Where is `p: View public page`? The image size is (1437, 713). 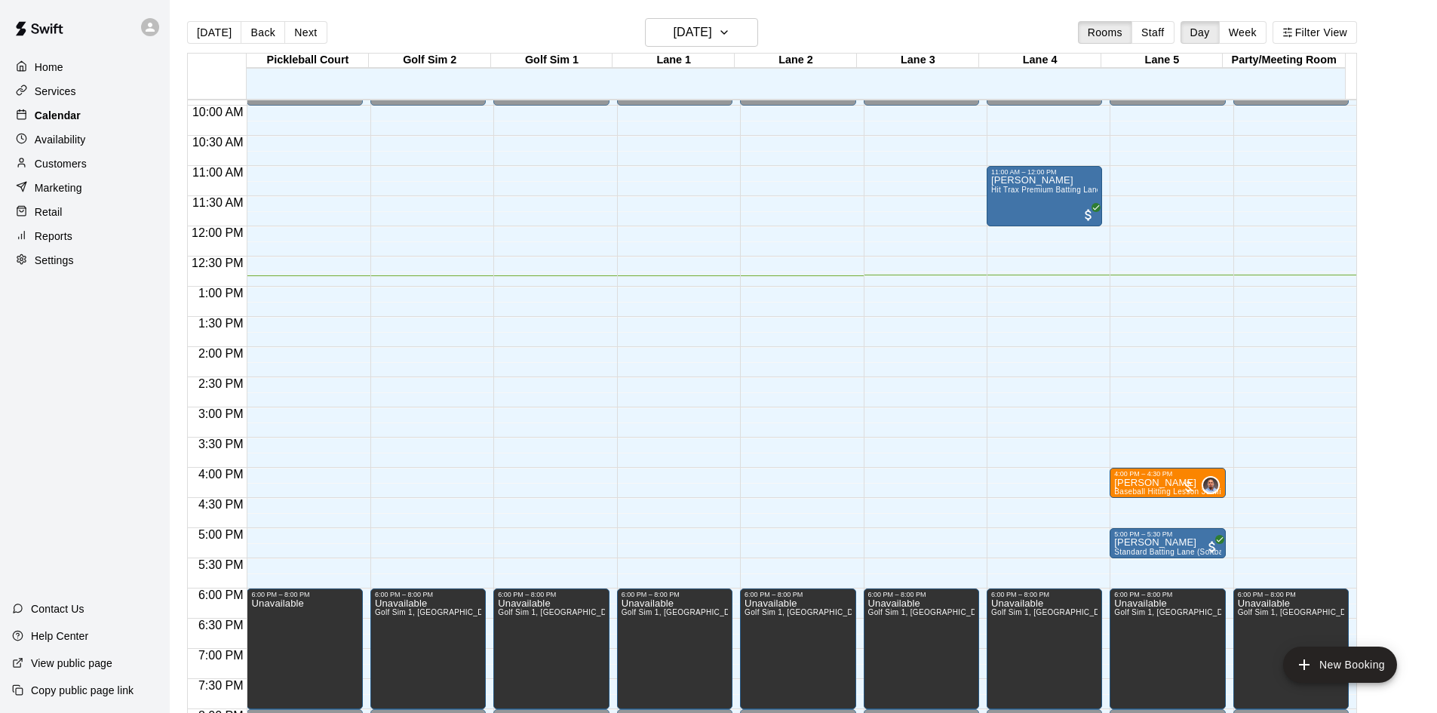 p: View public page is located at coordinates (72, 663).